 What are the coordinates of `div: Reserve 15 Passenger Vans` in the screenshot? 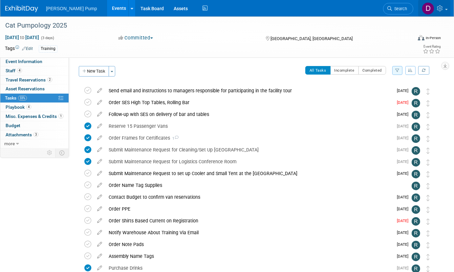 It's located at (249, 126).